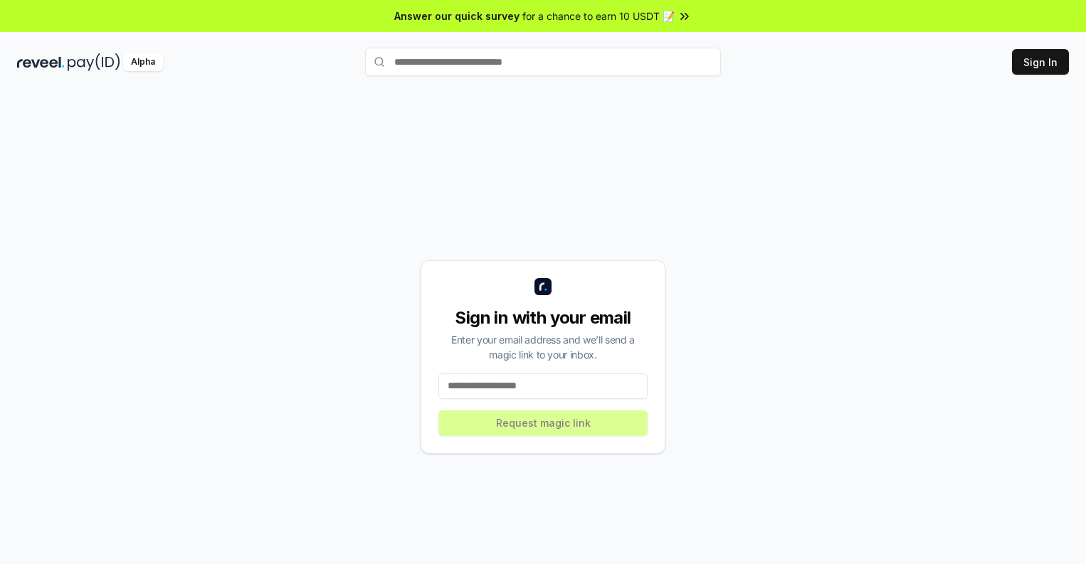 The height and width of the screenshot is (564, 1086). Describe the element at coordinates (457, 16) in the screenshot. I see `span: Answer our quick survey` at that location.